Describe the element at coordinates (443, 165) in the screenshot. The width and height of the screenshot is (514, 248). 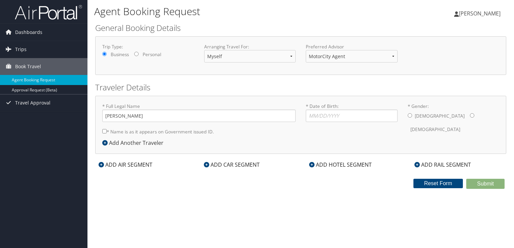
I see `div: ADD RAIL SEGMENT` at that location.